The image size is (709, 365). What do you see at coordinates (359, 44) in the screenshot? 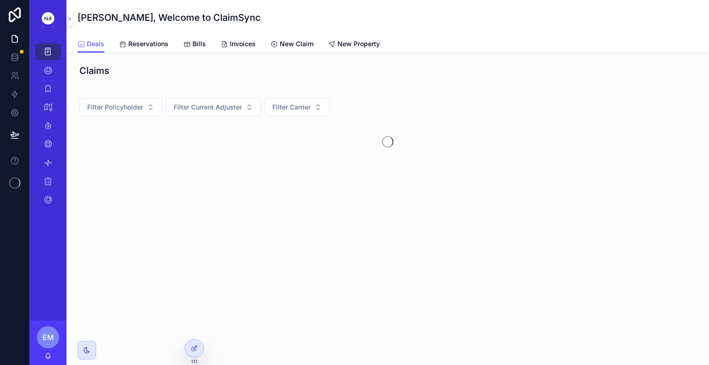
I see `span: New Property` at bounding box center [359, 44].